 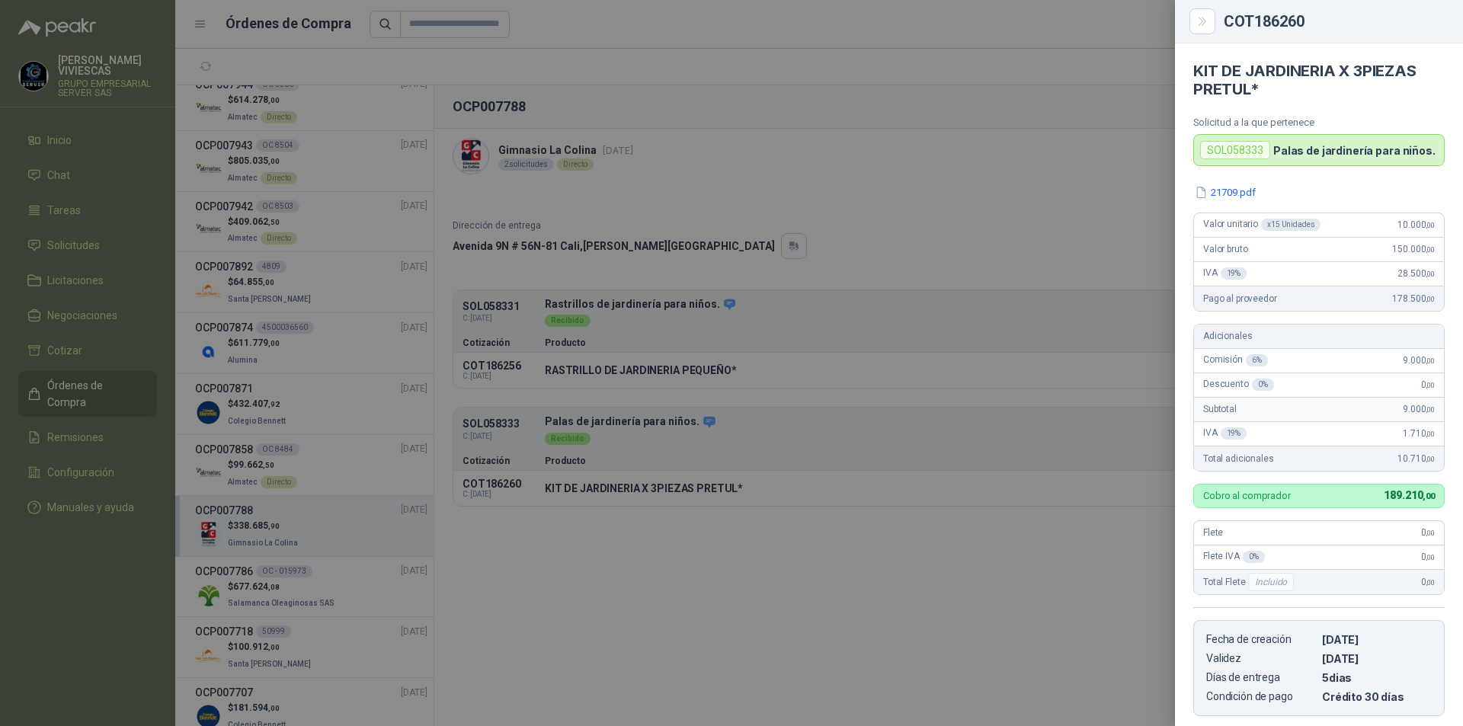 I want to click on span: 150.000, so click(x=1413, y=249).